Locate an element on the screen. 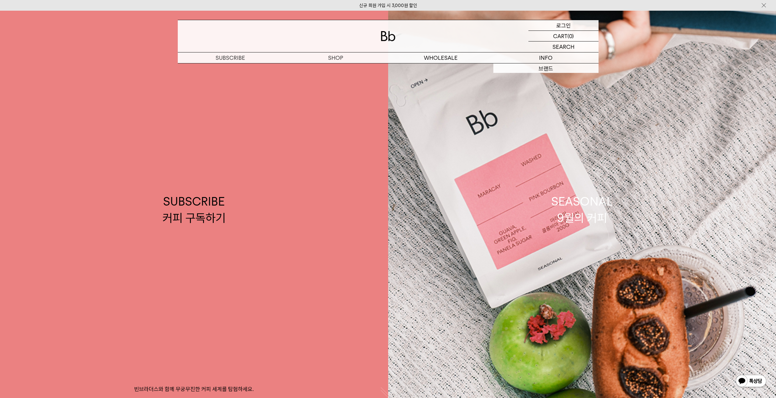  a: CART (0) is located at coordinates (564, 36).